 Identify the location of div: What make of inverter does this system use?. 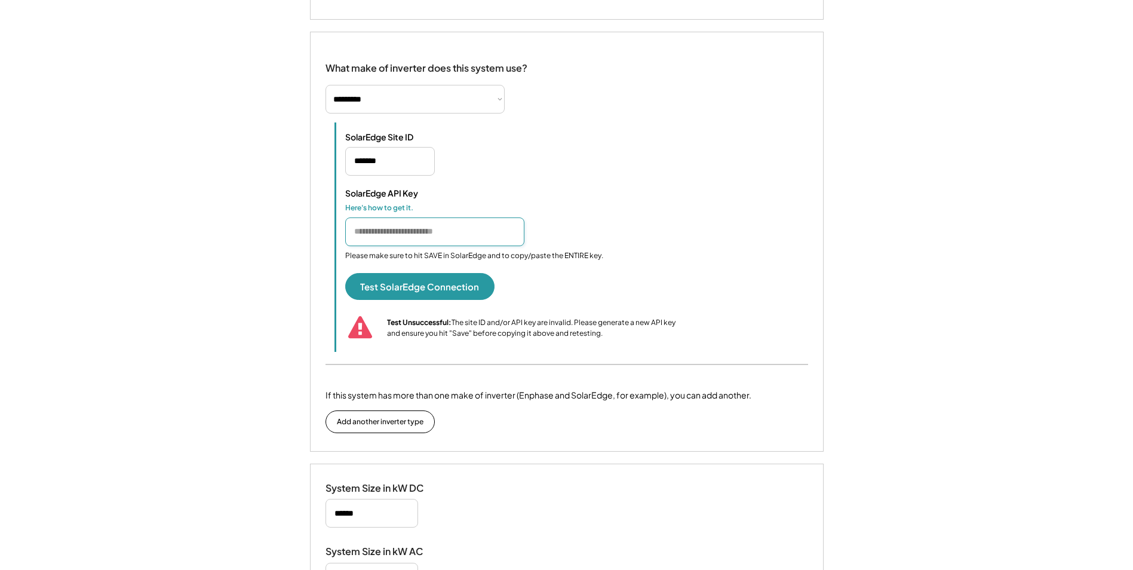
(426, 63).